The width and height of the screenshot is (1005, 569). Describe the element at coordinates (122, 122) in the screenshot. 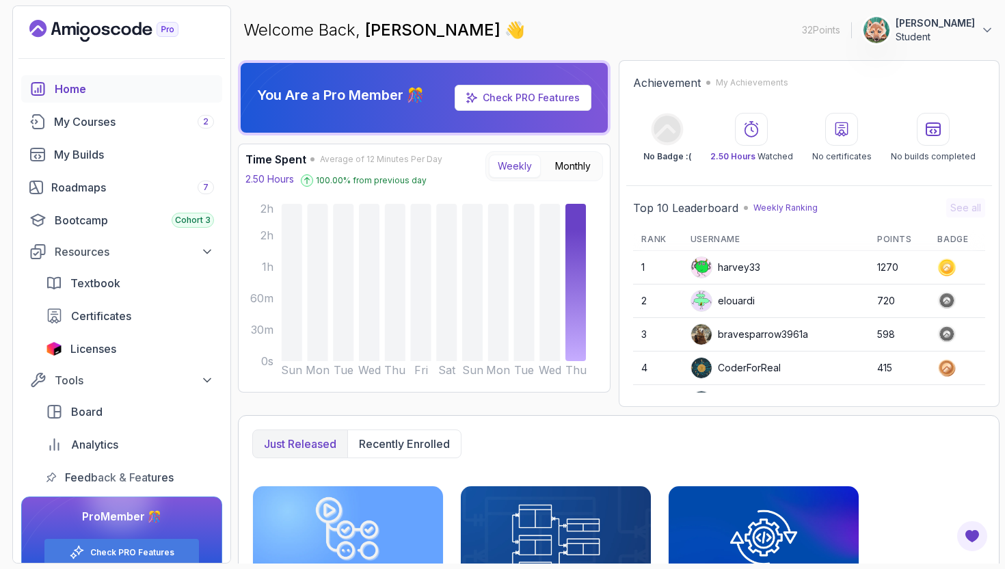

I see `a: courses` at that location.